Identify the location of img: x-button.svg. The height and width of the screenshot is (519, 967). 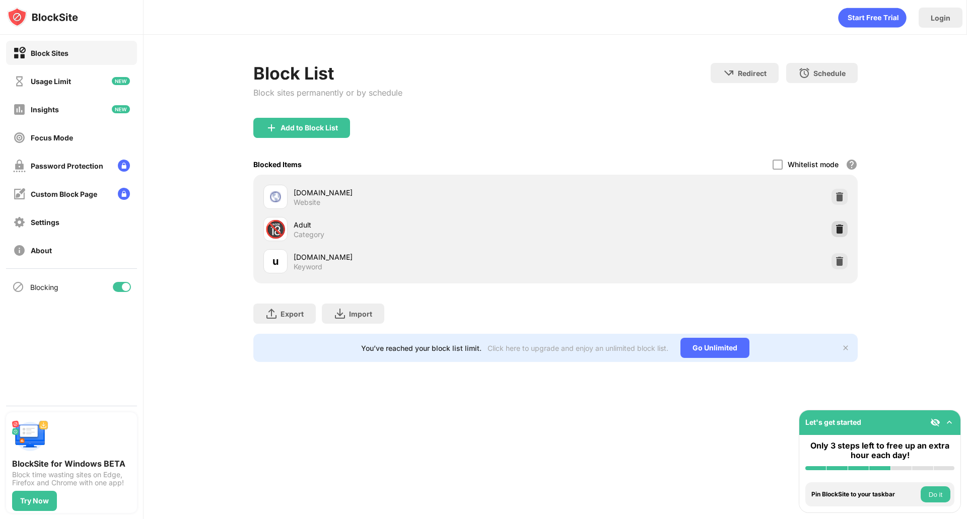
(845, 348).